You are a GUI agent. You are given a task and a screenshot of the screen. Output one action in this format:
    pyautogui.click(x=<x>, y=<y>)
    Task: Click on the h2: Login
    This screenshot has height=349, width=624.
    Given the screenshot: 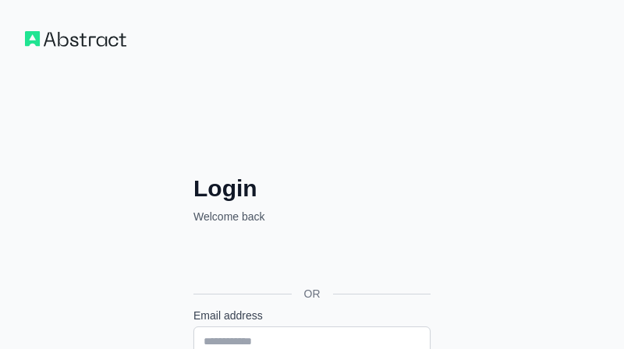 What is the action you would take?
    pyautogui.click(x=312, y=189)
    